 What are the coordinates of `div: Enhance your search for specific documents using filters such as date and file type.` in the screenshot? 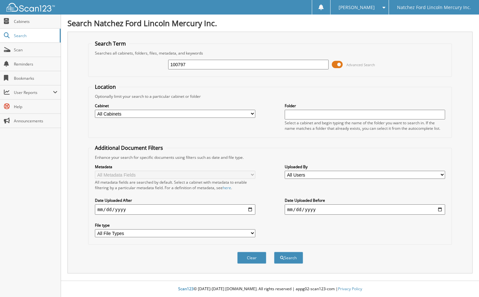 It's located at (270, 157).